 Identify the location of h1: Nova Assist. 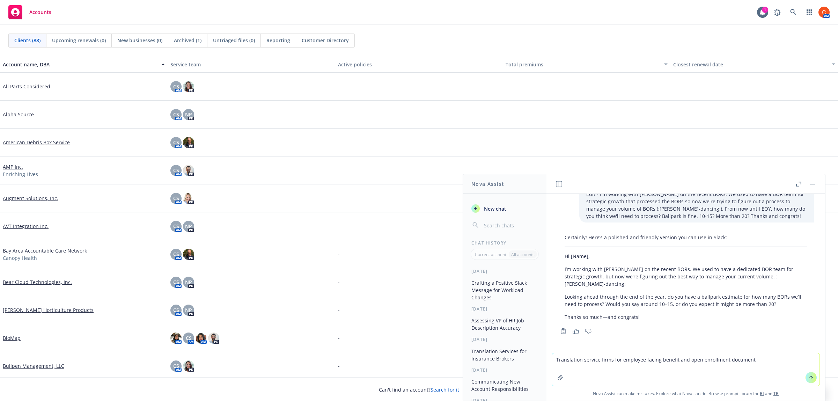
(488, 184).